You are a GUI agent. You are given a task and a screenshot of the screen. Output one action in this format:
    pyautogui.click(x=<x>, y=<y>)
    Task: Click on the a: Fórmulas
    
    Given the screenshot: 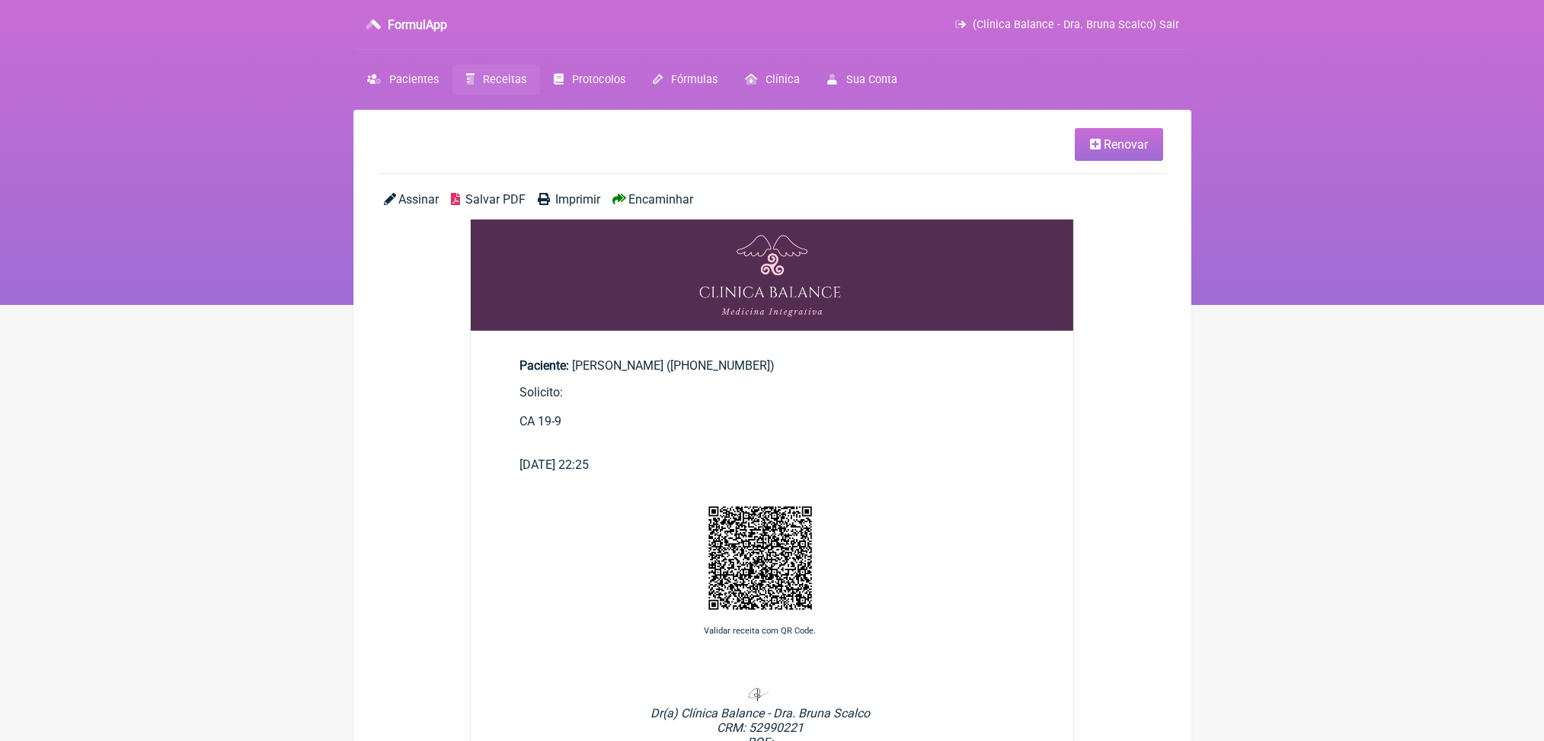 What is the action you would take?
    pyautogui.click(x=685, y=79)
    